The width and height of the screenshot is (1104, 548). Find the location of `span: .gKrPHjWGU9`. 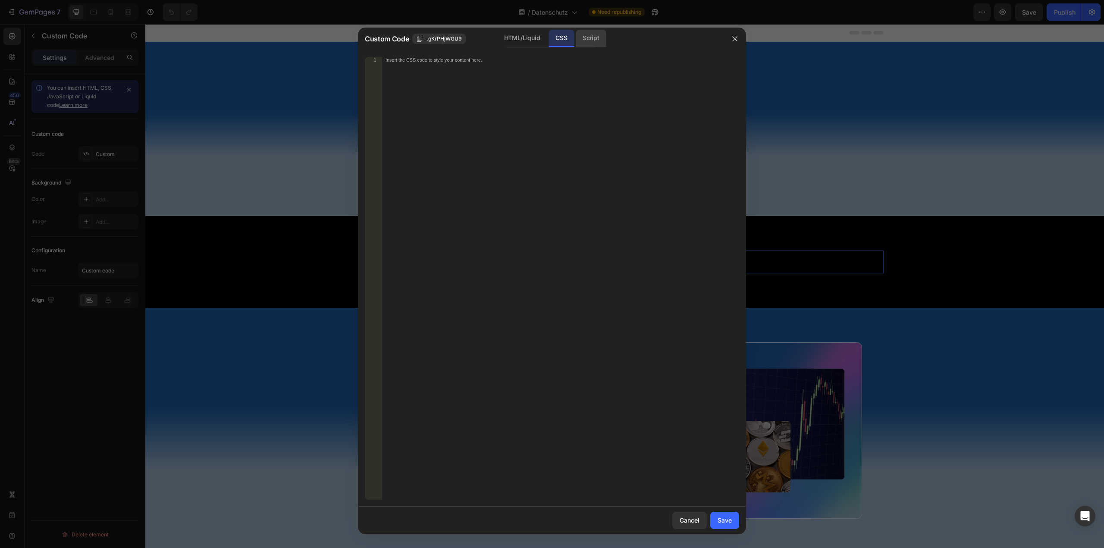

span: .gKrPHjWGU9 is located at coordinates (444, 39).